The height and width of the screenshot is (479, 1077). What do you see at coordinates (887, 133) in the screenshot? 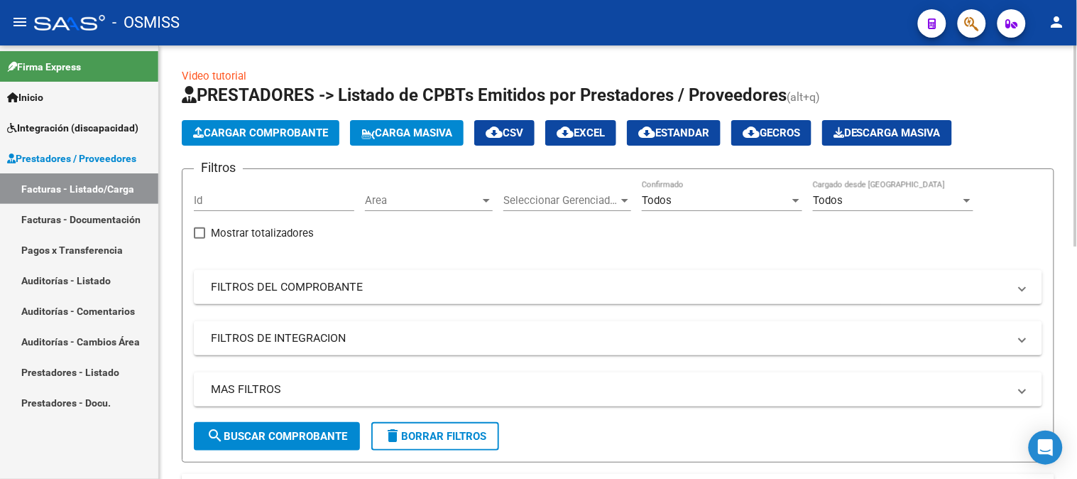
I see `span: Descarga Masiva` at bounding box center [887, 133].